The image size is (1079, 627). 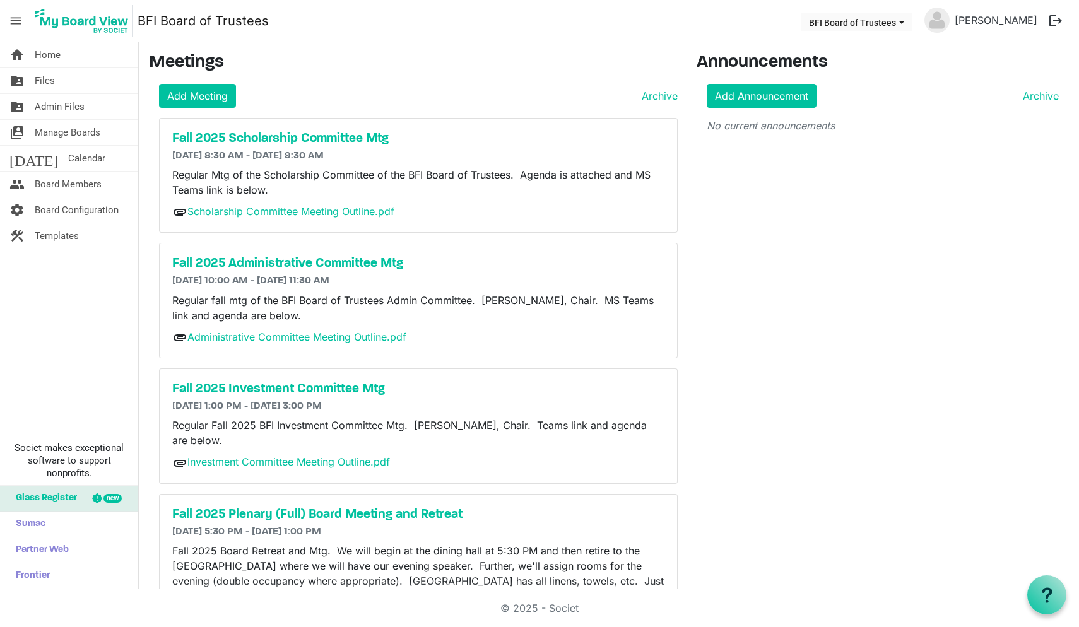 I want to click on a: Fall 2025 Administrative Committee Mtg, so click(x=418, y=264).